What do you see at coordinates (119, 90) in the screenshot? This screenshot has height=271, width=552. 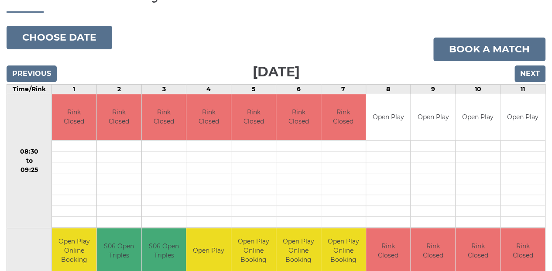 I see `td: 2` at bounding box center [119, 90].